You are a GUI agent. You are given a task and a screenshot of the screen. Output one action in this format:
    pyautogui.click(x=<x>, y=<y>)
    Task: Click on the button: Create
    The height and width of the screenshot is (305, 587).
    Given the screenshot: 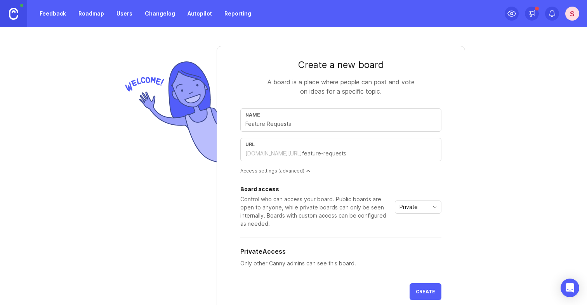 What is the action you would take?
    pyautogui.click(x=425, y=291)
    